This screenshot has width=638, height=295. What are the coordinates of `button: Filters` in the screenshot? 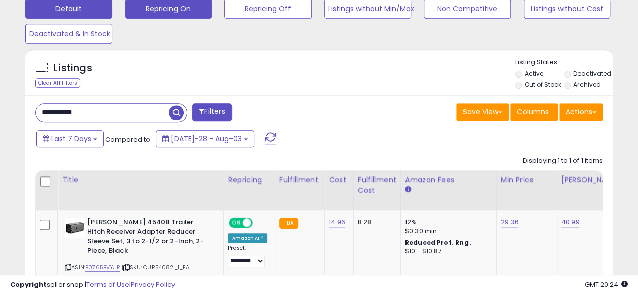 It's located at (212, 112).